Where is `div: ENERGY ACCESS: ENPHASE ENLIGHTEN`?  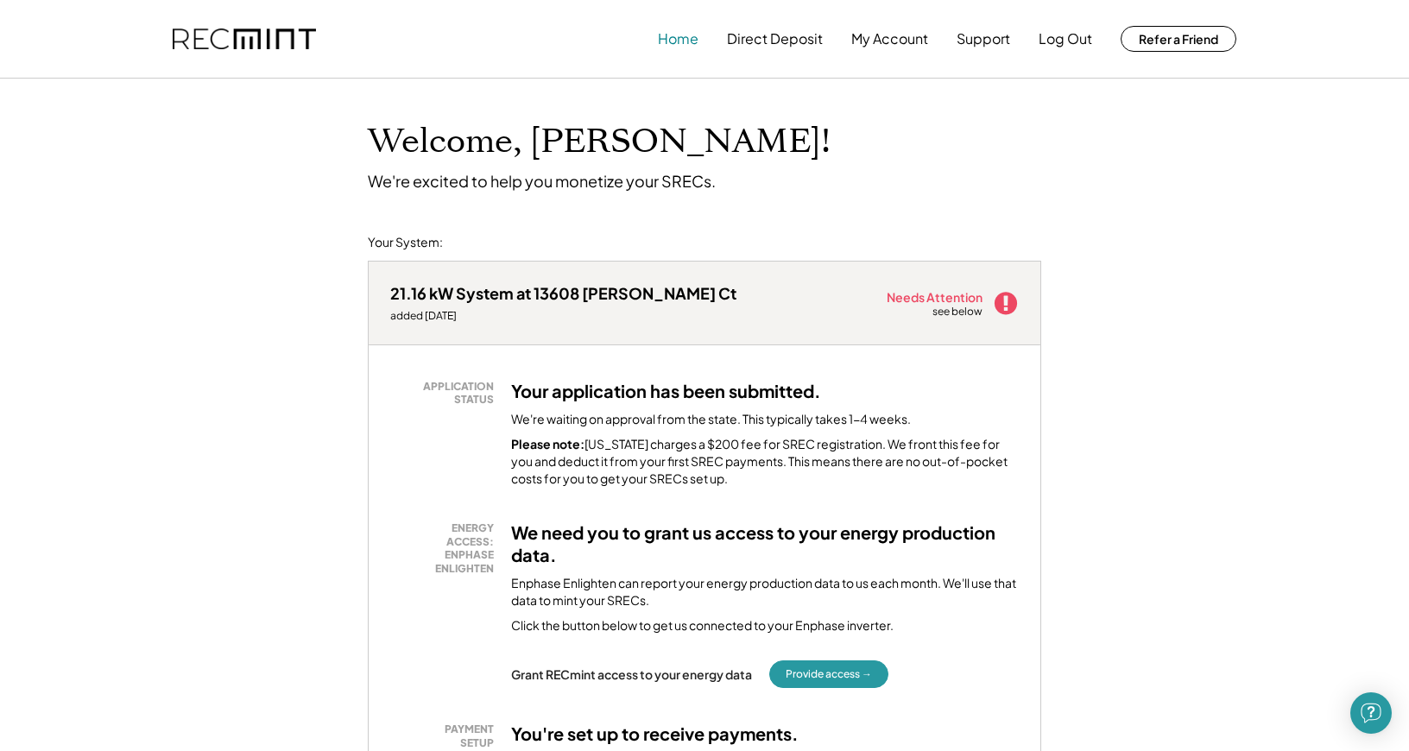
div: ENERGY ACCESS: ENPHASE ENLIGHTEN is located at coordinates (446, 548).